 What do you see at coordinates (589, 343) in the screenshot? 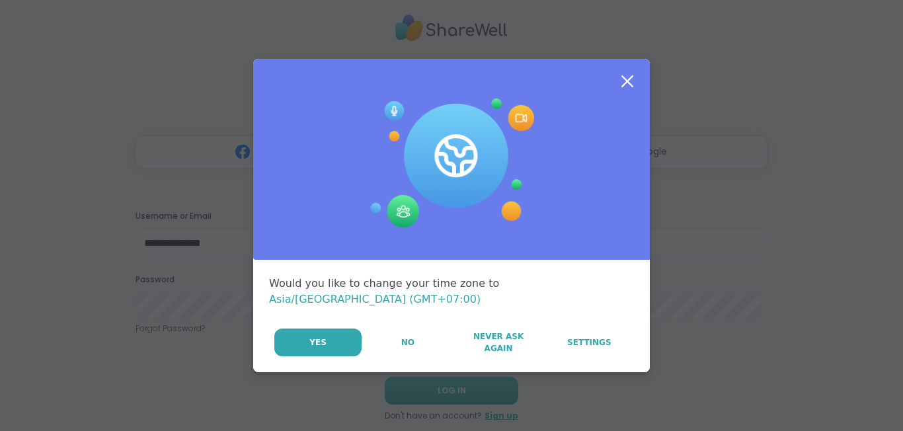
I see `span: Settings` at bounding box center [589, 343].